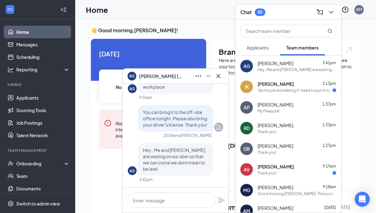 This screenshot has height=213, width=376. What do you see at coordinates (43, 110) in the screenshot?
I see `a: Sourcing Tools` at bounding box center [43, 110].